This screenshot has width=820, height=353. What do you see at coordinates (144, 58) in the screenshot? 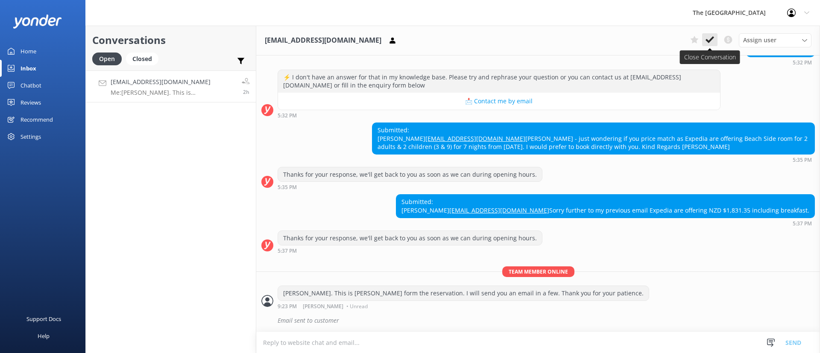
I see `a: Closed` at bounding box center [144, 58].